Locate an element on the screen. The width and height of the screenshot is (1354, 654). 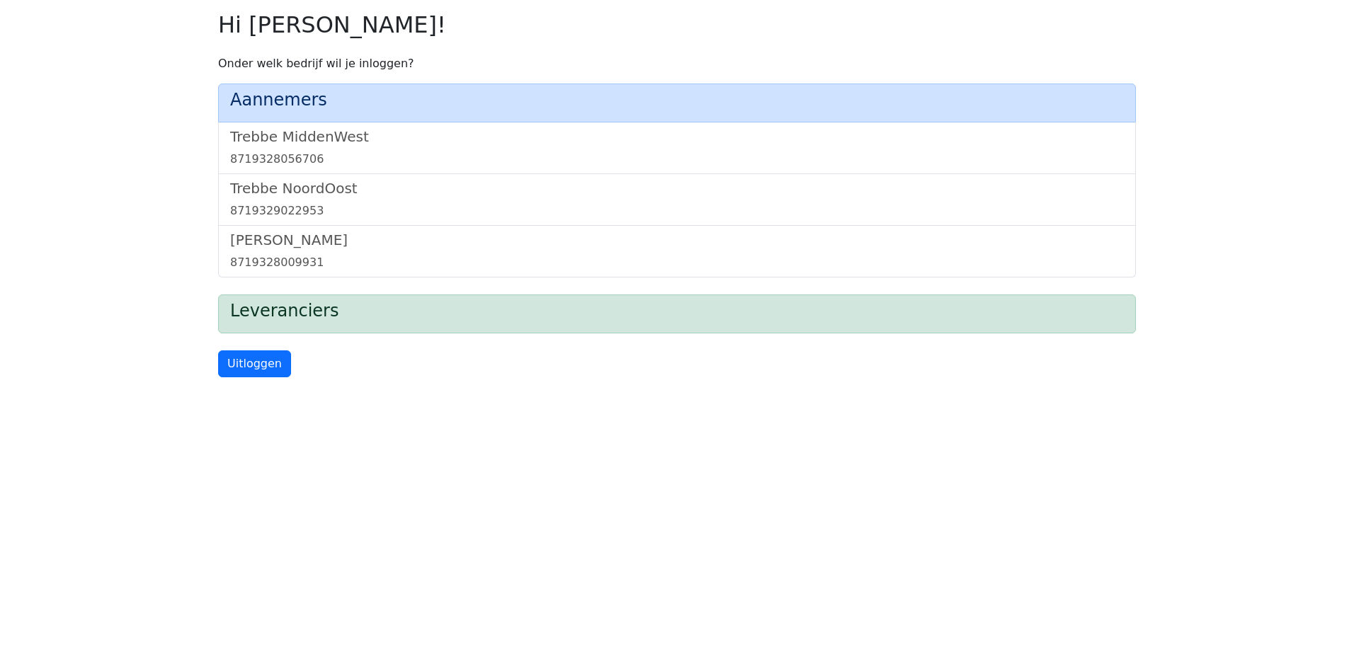
p: Onder welk bedrijf wil je inloggen? is located at coordinates (677, 64).